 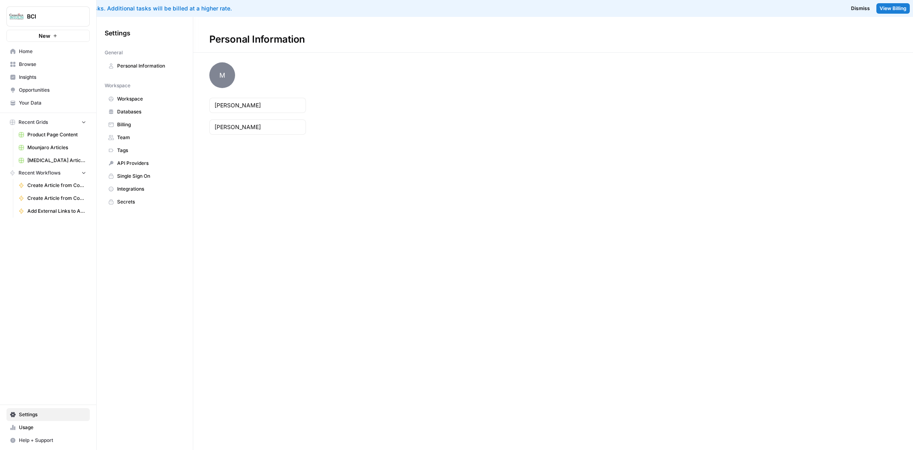 I want to click on a: Insights, so click(x=48, y=77).